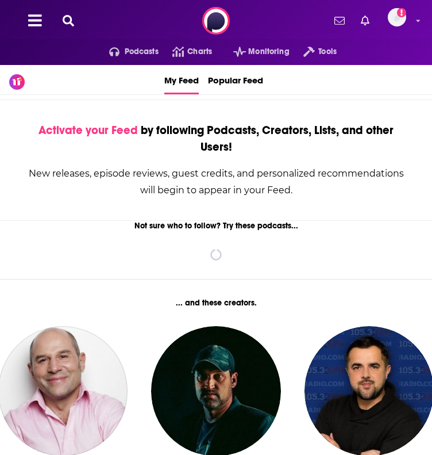 The height and width of the screenshot is (455, 432). What do you see at coordinates (141, 52) in the screenshot?
I see `span: Podcasts` at bounding box center [141, 52].